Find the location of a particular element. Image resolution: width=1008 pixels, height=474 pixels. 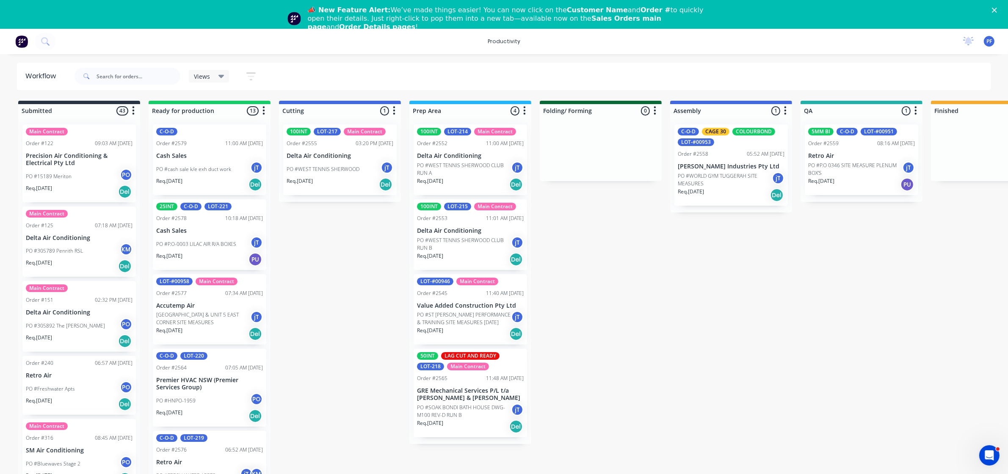

div: PU is located at coordinates (255, 259).